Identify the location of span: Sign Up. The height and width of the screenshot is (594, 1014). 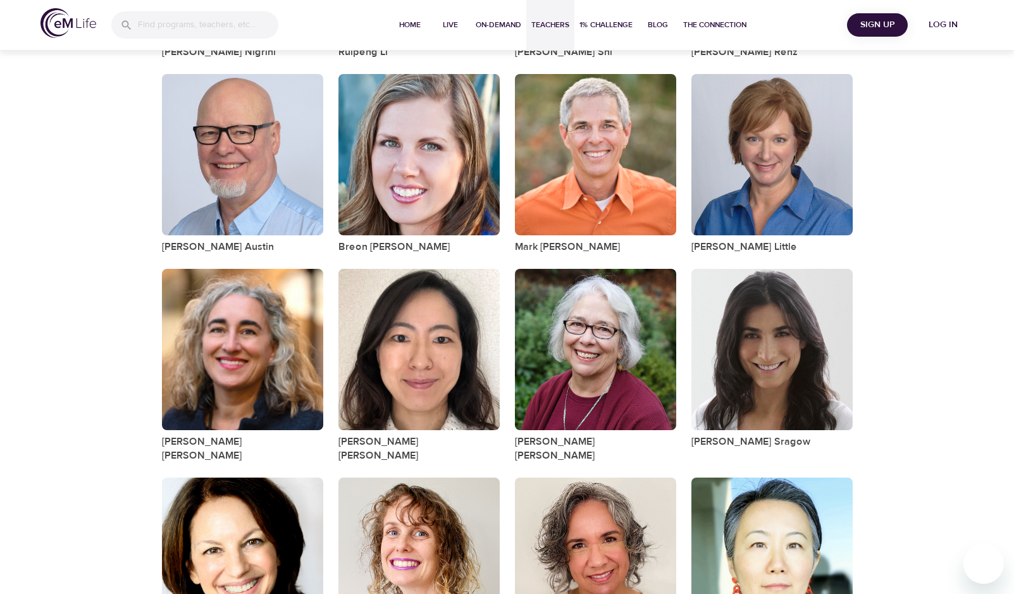
(878, 25).